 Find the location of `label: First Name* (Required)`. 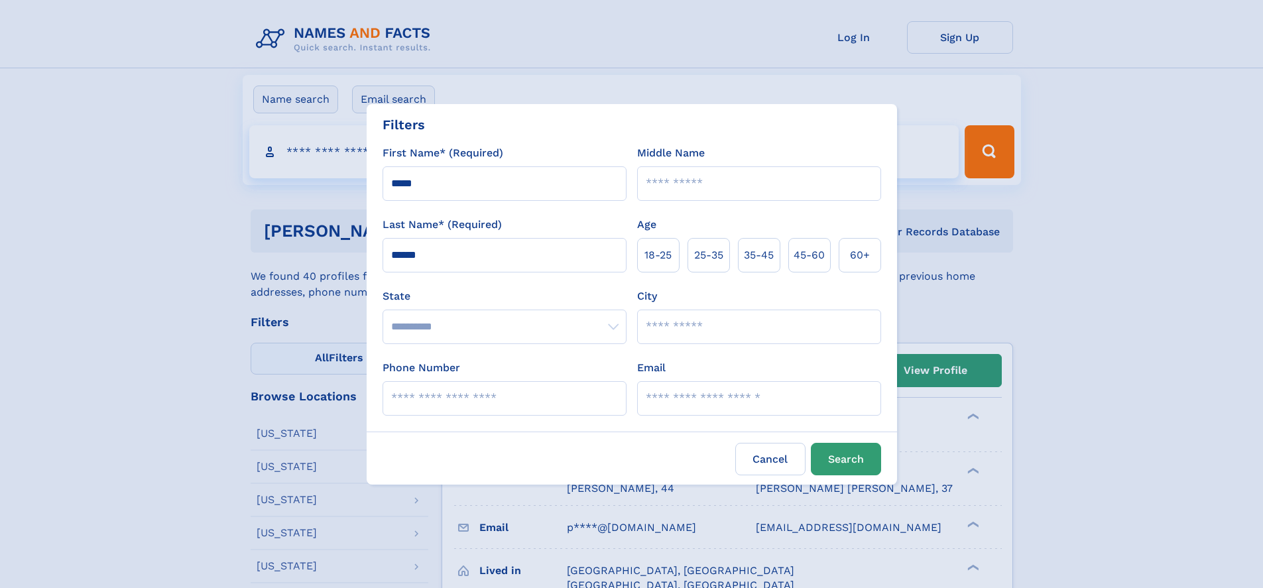

label: First Name* (Required) is located at coordinates (443, 153).